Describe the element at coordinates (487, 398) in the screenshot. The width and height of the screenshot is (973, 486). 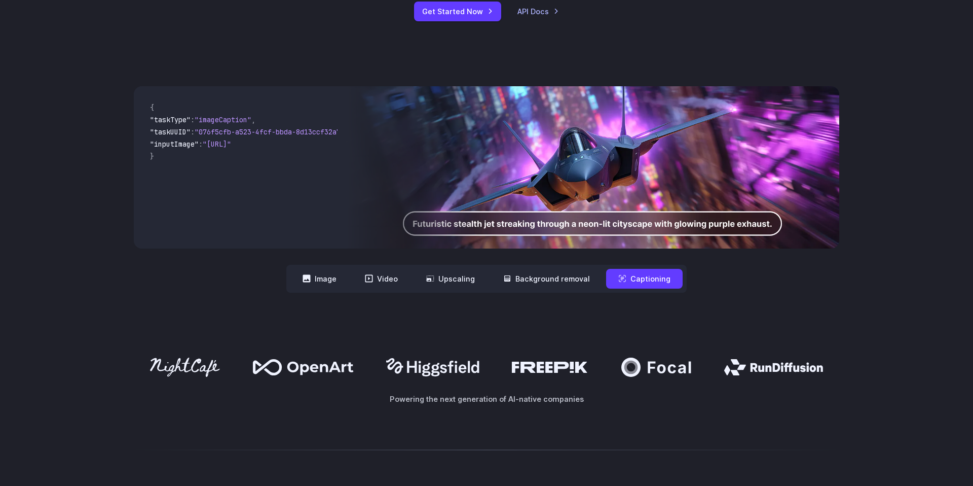
I see `p: Powering the next generation of AI-native companies` at that location.